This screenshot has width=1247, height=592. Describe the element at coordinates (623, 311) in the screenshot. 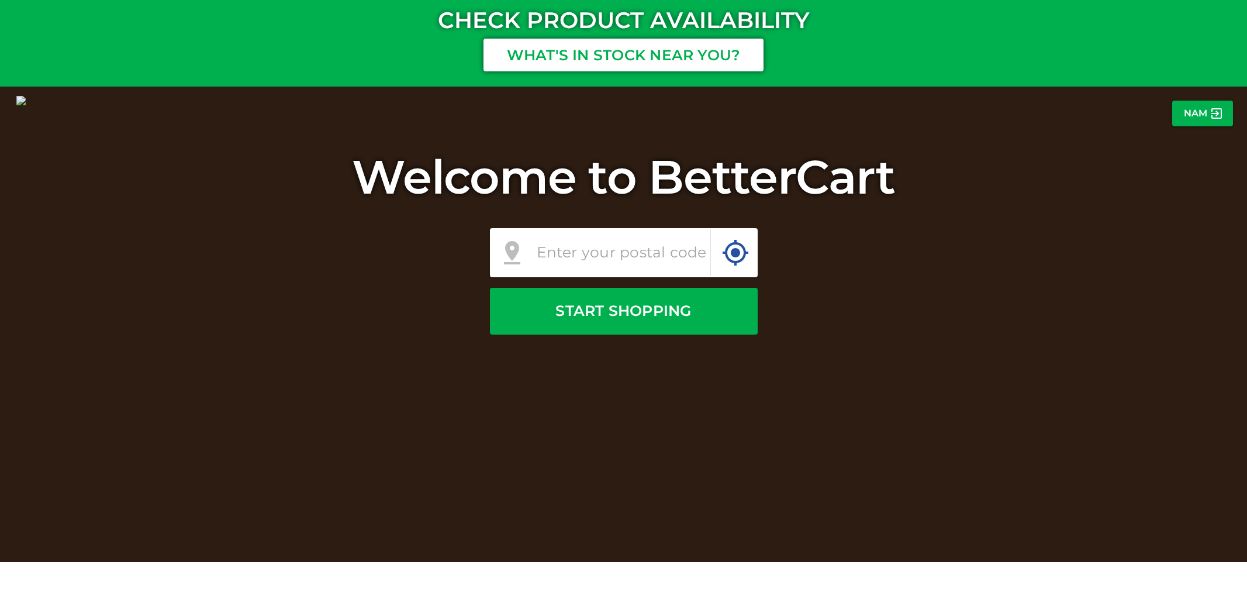

I see `p: Start shopping` at that location.